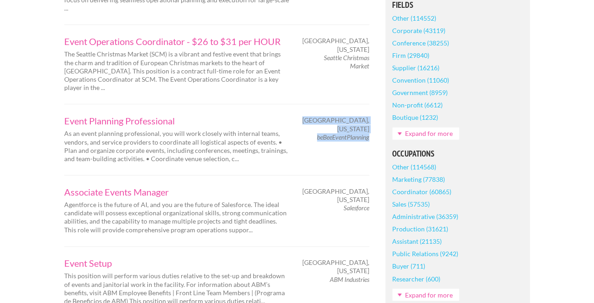 The width and height of the screenshot is (594, 303). Describe the element at coordinates (411, 204) in the screenshot. I see `a: Sales (57535)` at that location.